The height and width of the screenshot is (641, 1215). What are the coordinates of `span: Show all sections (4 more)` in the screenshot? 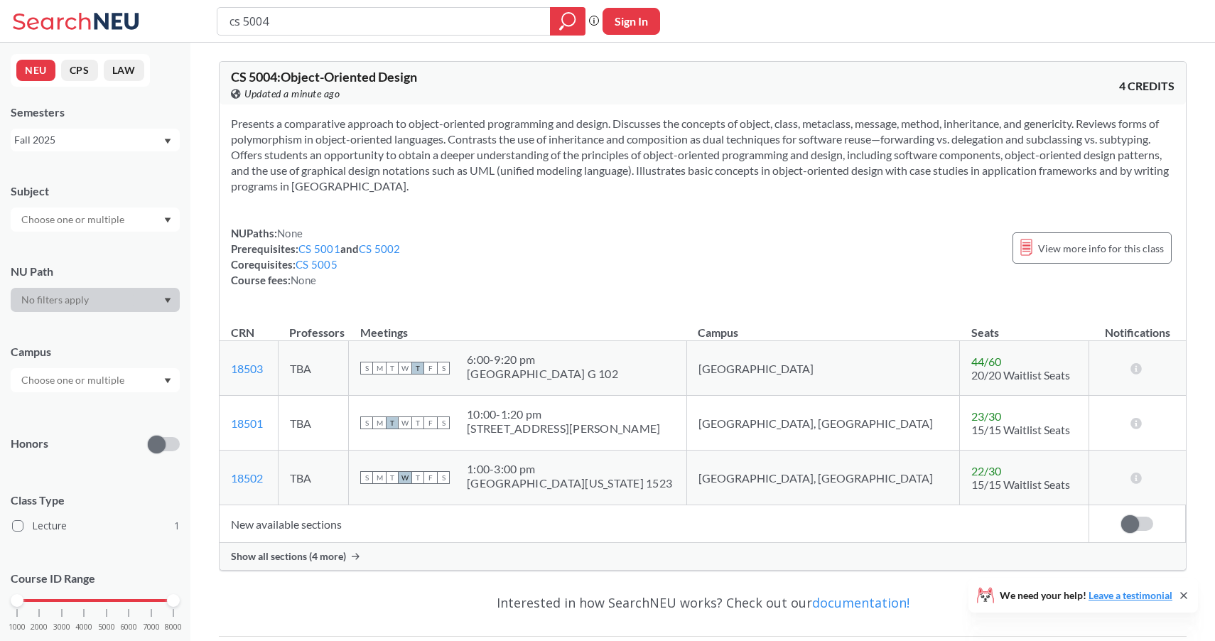 It's located at (288, 556).